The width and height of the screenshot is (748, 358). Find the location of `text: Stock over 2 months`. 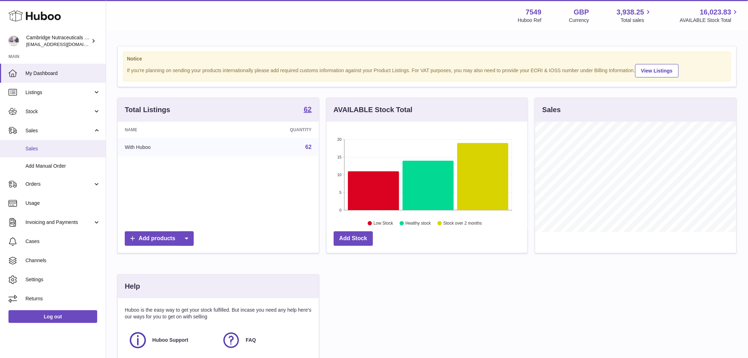

text: Stock over 2 months is located at coordinates (462, 223).